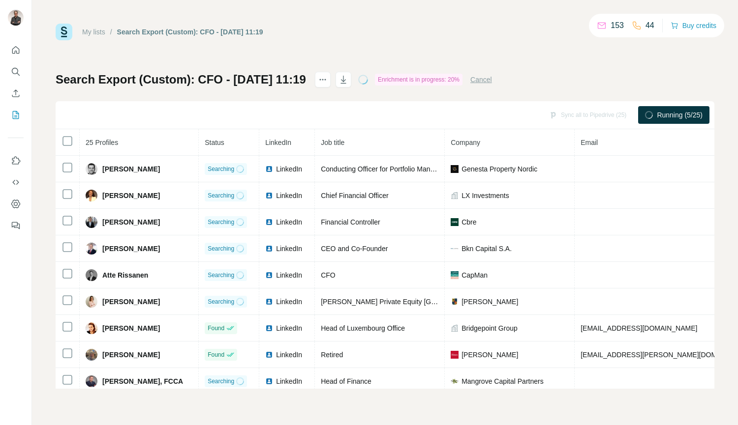 This screenshot has height=425, width=738. What do you see at coordinates (411, 169) in the screenshot?
I see `span: Conducting Officer for Portfolio Management and Marketing` at bounding box center [411, 169].